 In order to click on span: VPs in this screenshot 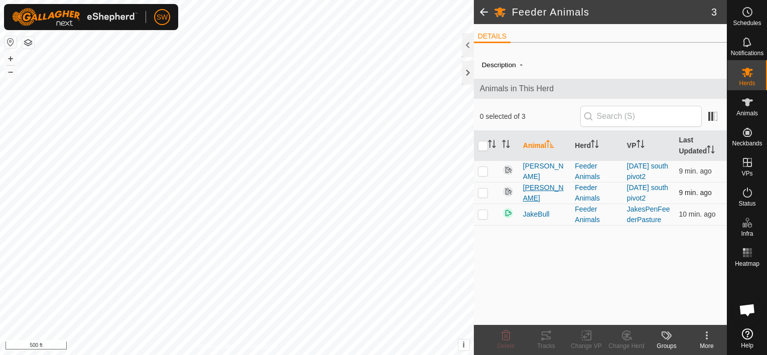, I will do `click(747, 174)`.